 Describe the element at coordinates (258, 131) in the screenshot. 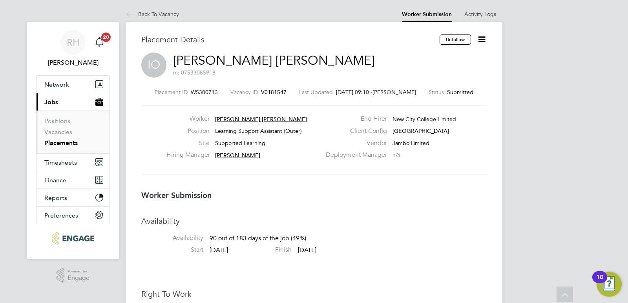

I see `span: Learning Support Assistant (Outer)` at that location.